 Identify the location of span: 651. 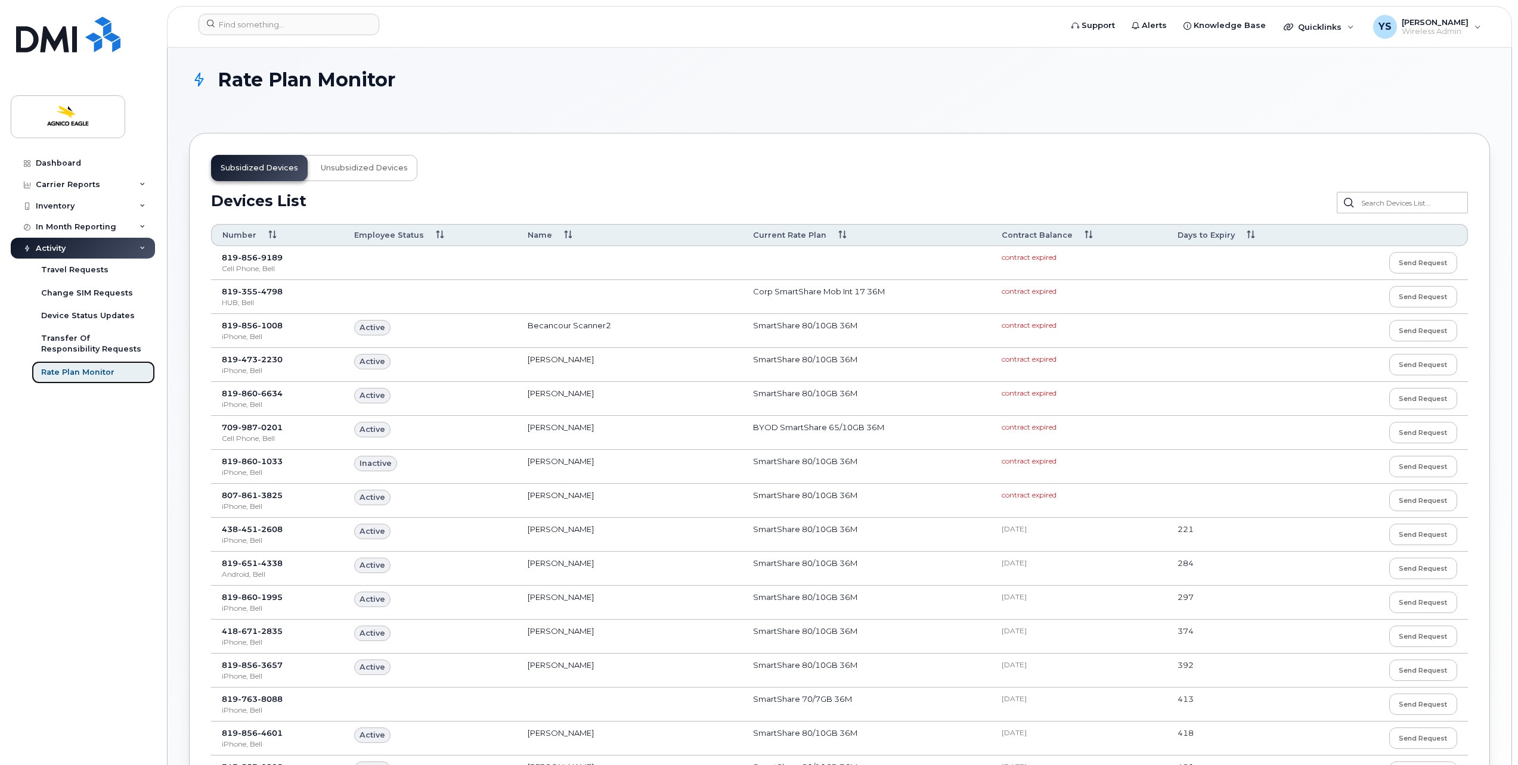
(247, 563).